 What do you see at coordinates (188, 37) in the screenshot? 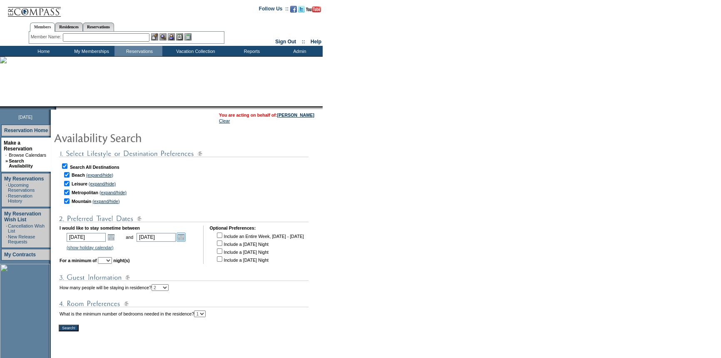
I see `img: b_calculator.gif` at bounding box center [188, 37].